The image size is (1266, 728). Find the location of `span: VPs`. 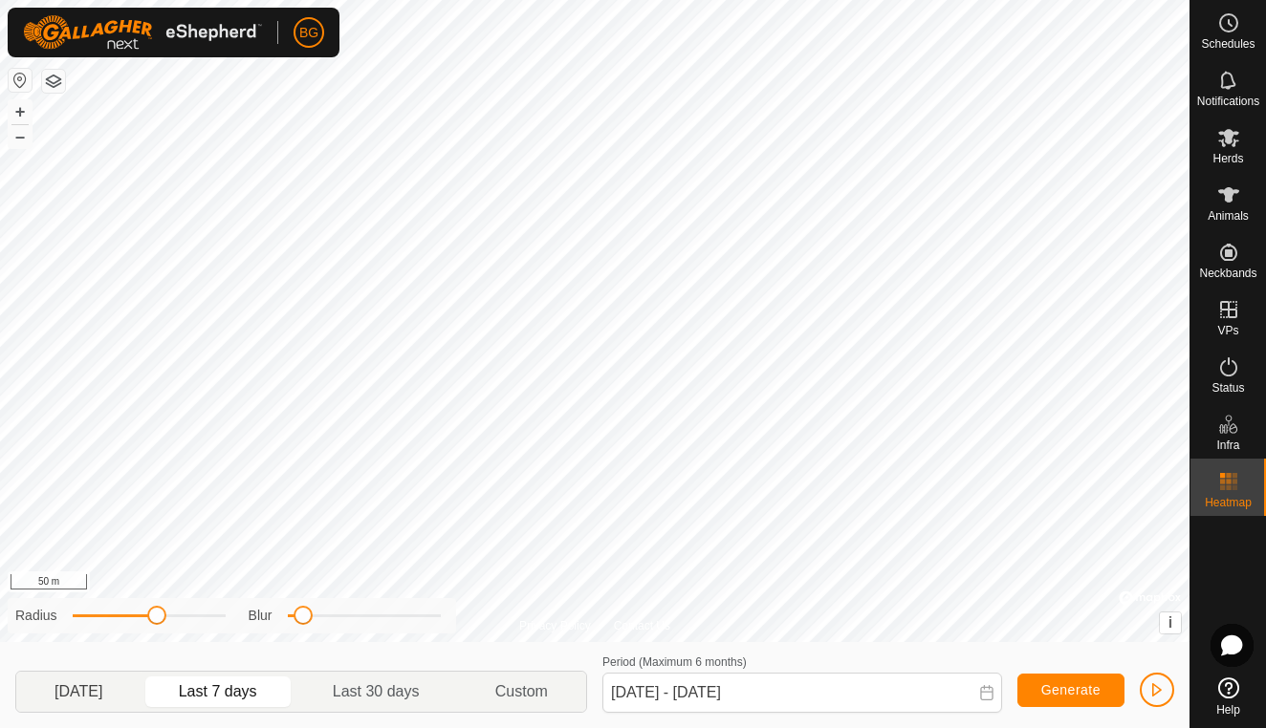

span: VPs is located at coordinates (1228, 331).